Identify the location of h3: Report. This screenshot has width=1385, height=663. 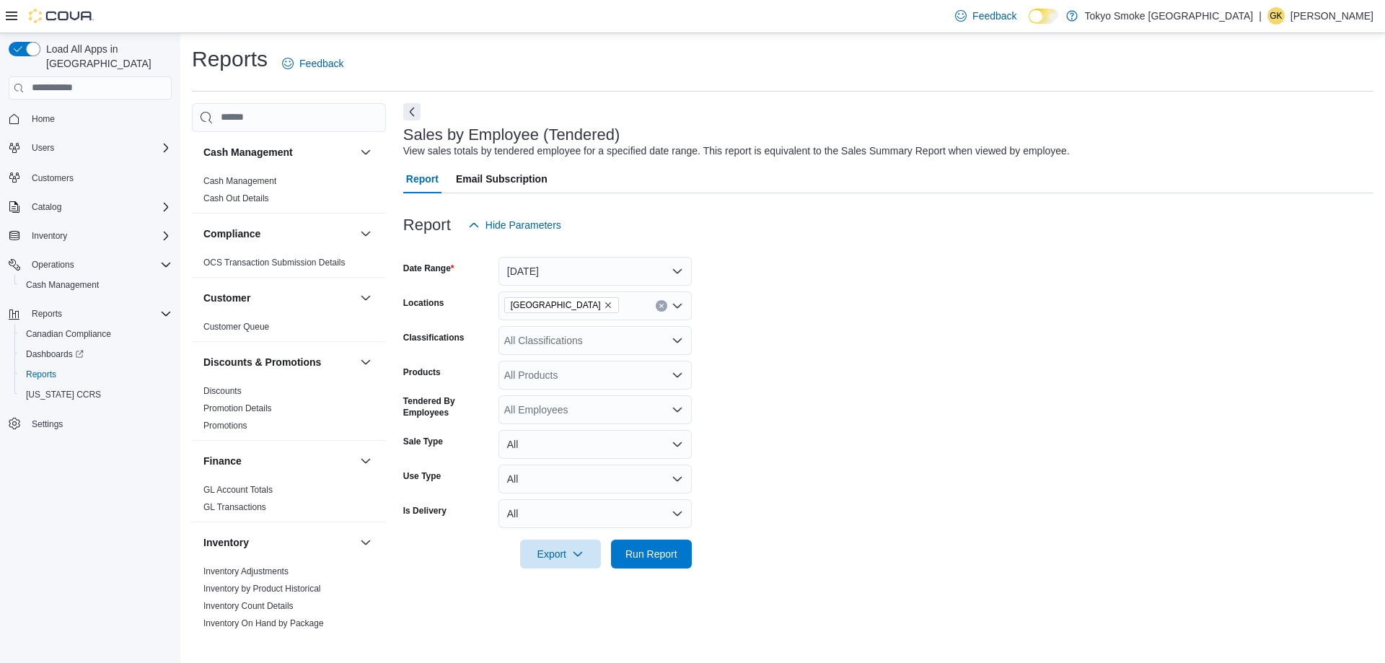
(427, 225).